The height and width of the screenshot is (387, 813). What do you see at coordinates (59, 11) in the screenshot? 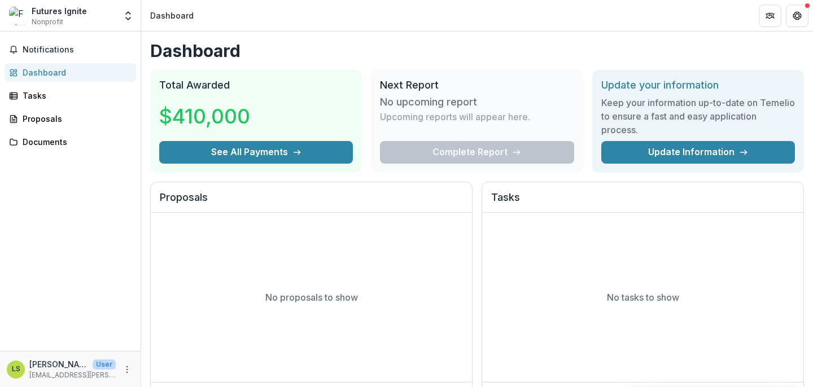
I see `div: Futures Ignite` at bounding box center [59, 11].